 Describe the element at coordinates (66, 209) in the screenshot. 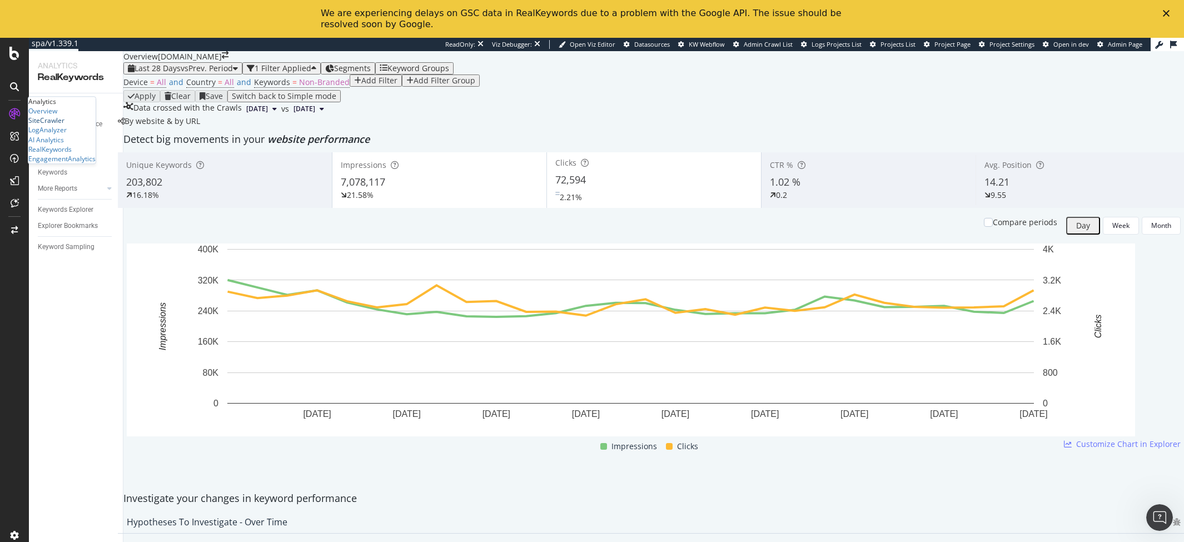

I see `div: Keywords Explorer` at that location.